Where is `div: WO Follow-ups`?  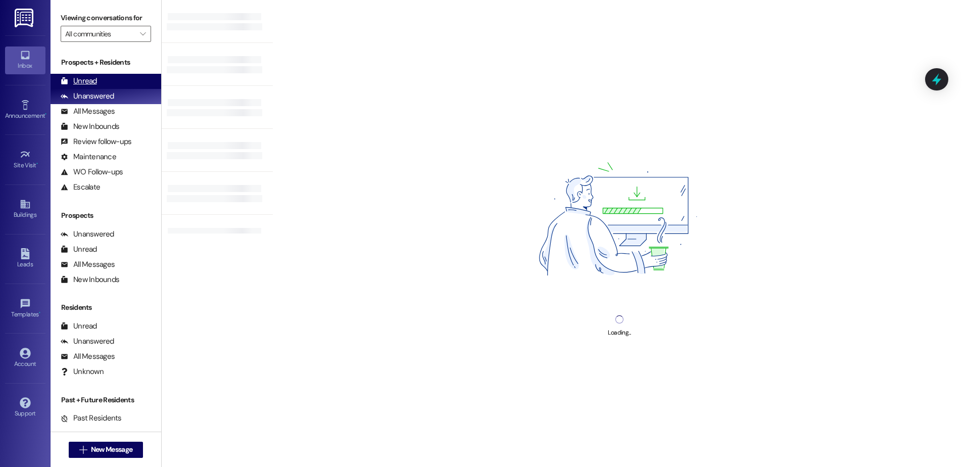 div: WO Follow-ups is located at coordinates (91, 172).